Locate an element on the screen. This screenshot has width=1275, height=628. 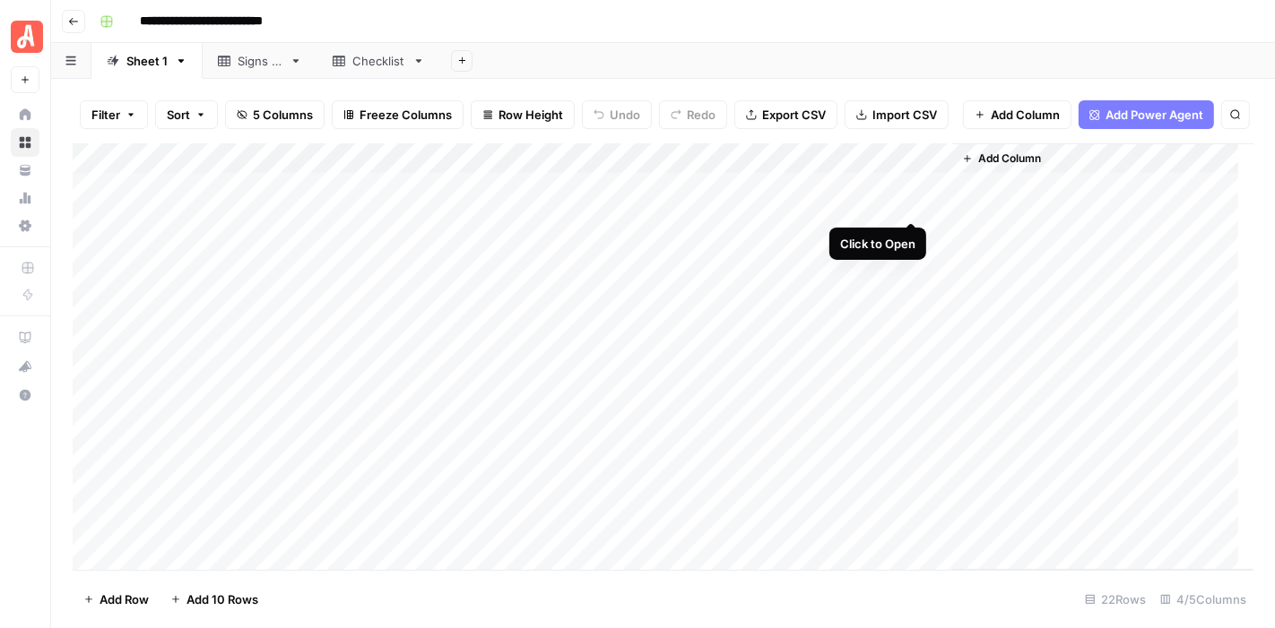
a: Your Data is located at coordinates (25, 170).